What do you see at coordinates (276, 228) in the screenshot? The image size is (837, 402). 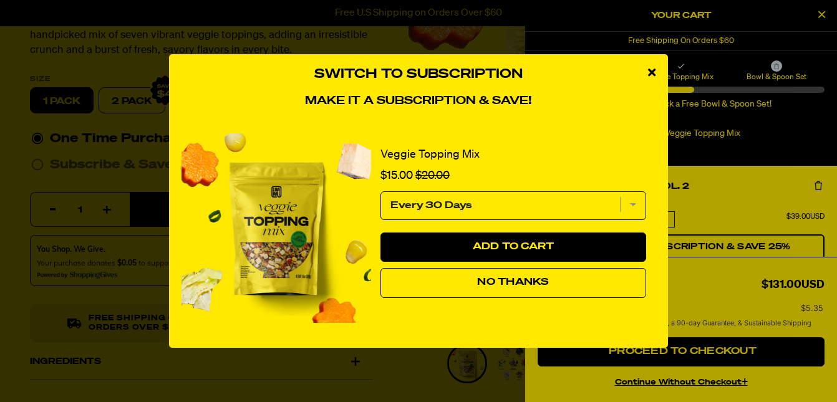 I see `img: View Veggie Topping Mix` at bounding box center [276, 228].